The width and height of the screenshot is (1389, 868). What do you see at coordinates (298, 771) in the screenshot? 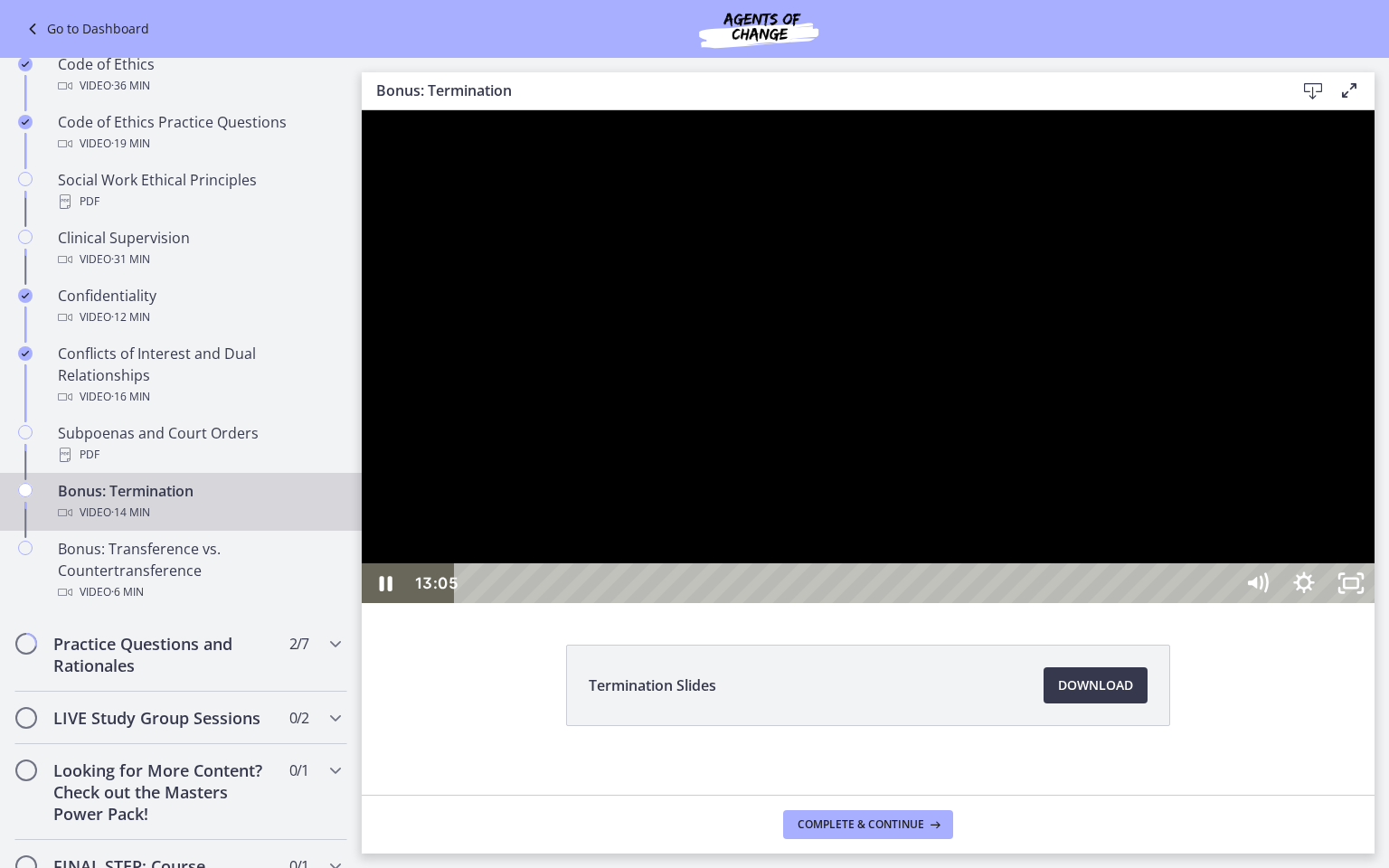
I see `span: 0 / 1` at bounding box center [298, 771].